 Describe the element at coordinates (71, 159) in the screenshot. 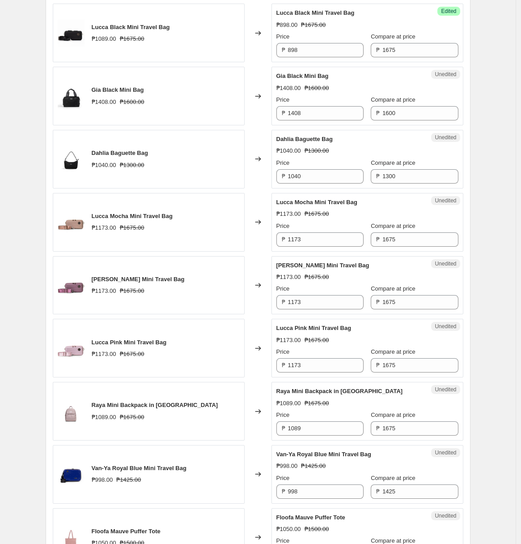

I see `img: Dahlia_PDP_01_4000x4000_NP_80x.jpg` at that location.